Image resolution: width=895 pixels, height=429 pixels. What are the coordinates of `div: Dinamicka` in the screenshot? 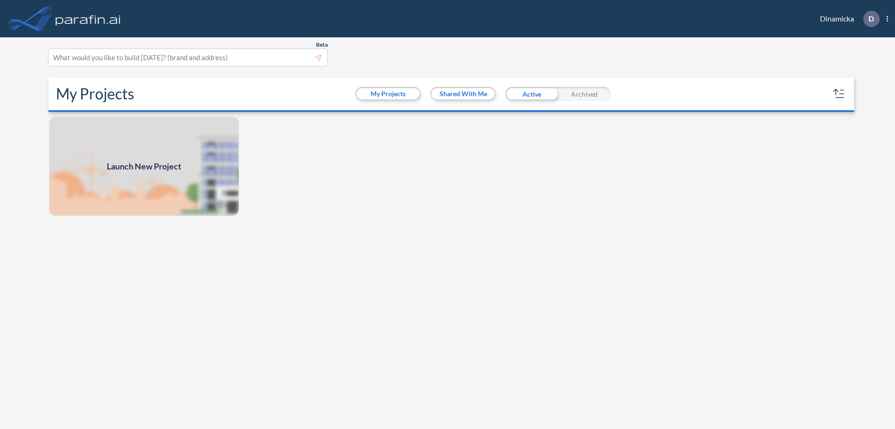 It's located at (847, 19).